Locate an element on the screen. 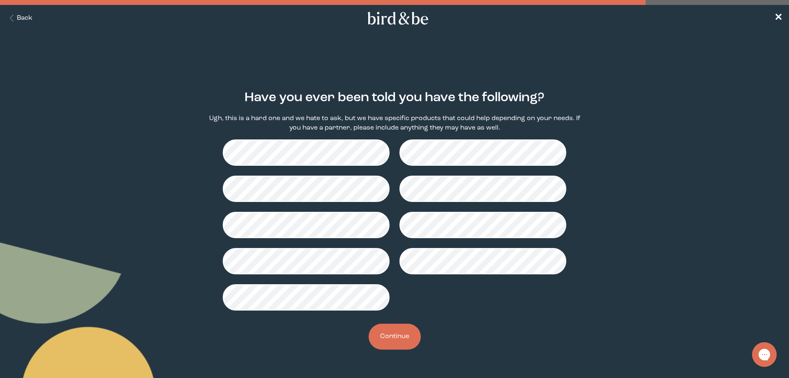 This screenshot has height=378, width=789. button: Open gorgias live chat is located at coordinates (16, 15).